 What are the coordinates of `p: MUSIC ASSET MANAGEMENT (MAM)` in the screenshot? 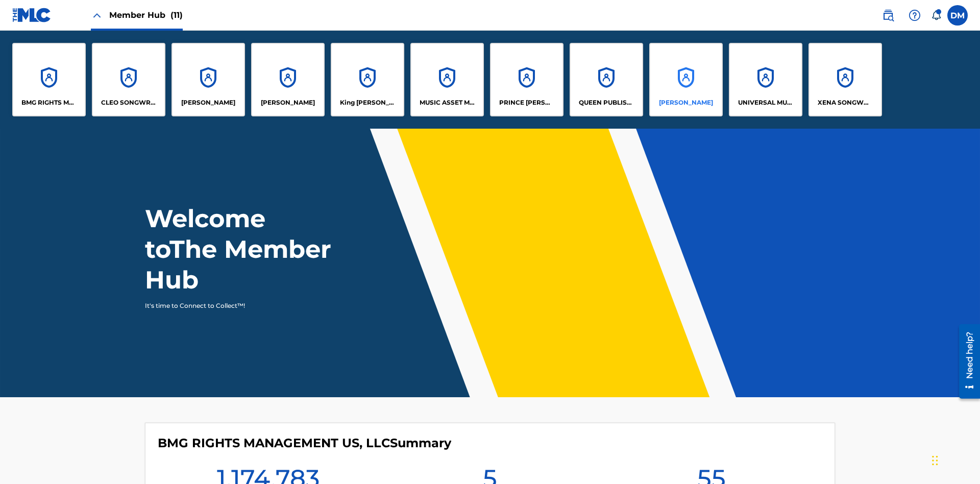 It's located at (447, 103).